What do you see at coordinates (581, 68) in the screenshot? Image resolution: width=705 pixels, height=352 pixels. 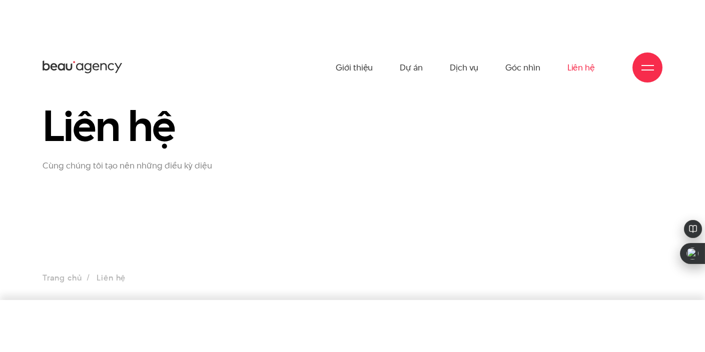 I see `a: Liên hệ` at bounding box center [581, 68].